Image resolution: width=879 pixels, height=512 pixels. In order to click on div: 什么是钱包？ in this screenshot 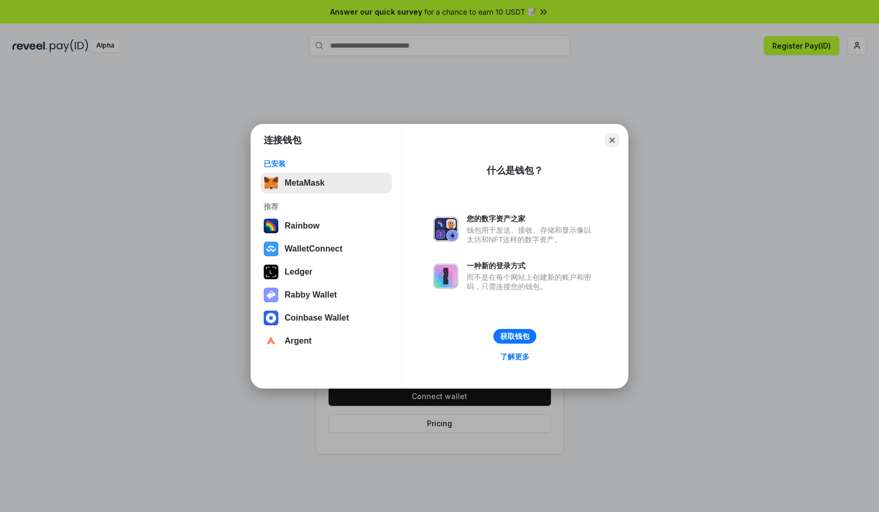, I will do `click(515, 170)`.